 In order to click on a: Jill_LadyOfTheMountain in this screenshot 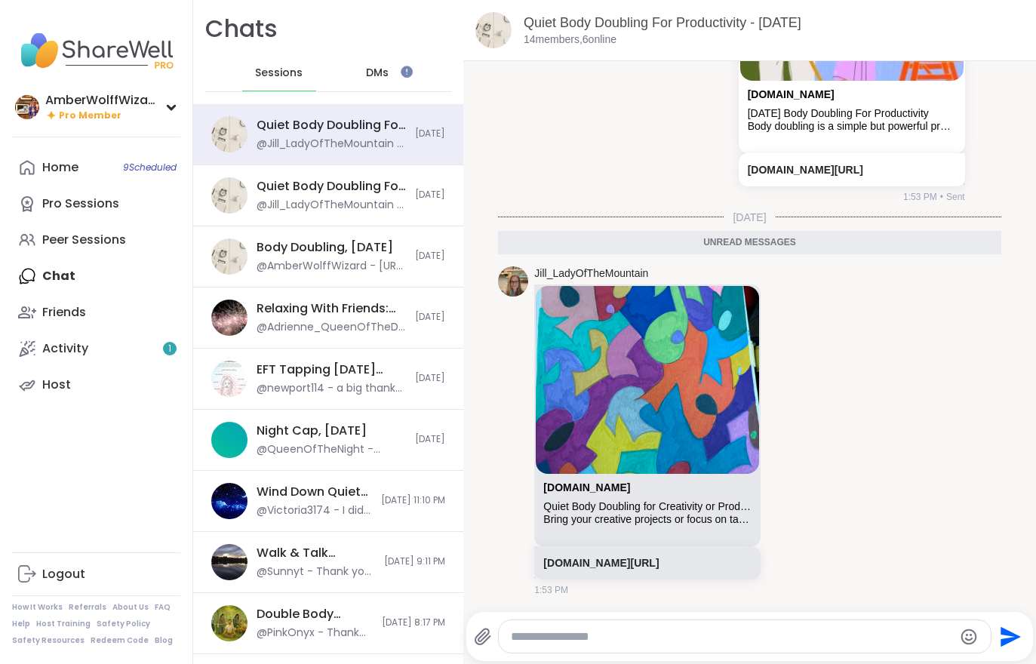, I will do `click(591, 274)`.